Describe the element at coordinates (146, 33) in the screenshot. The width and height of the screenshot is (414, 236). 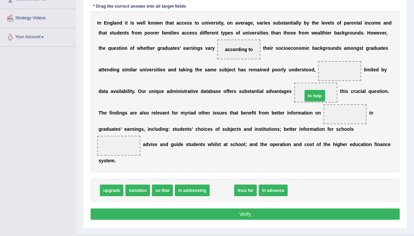
I see `b: p` at that location.